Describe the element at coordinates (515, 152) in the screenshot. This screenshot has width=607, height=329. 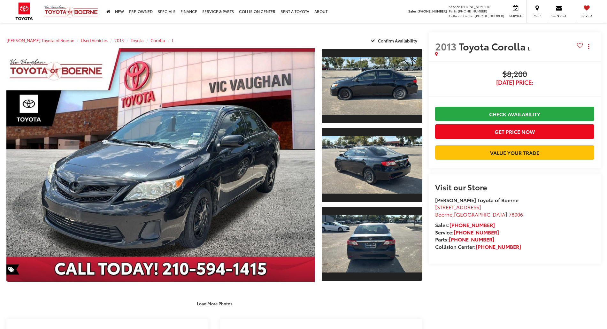
I see `a: Value Your Trade` at that location.